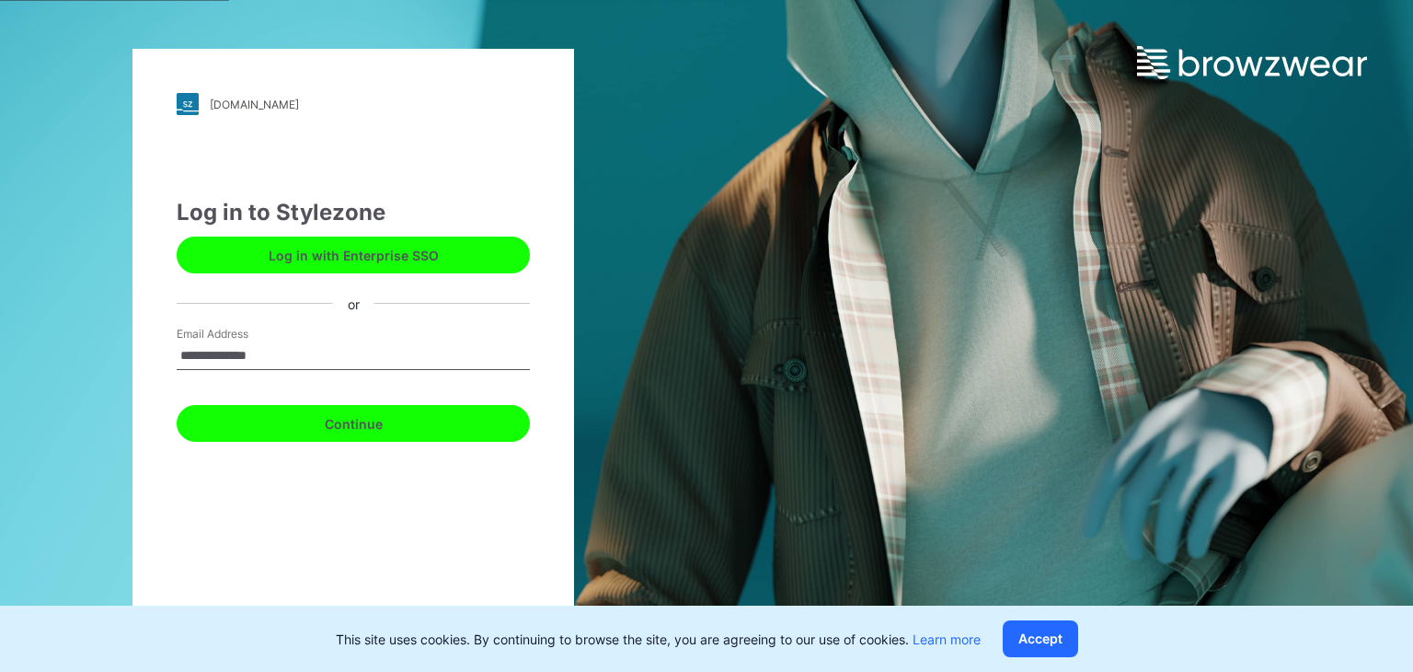 The width and height of the screenshot is (1413, 672). Describe the element at coordinates (947, 638) in the screenshot. I see `a: Learn more` at that location.